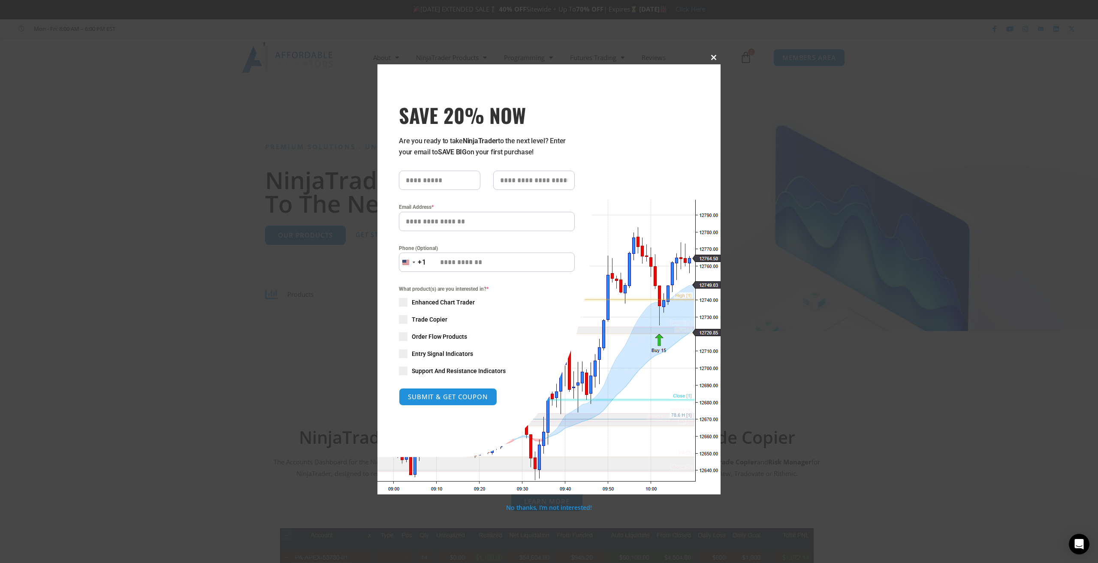  I want to click on span: Trade Copier, so click(429, 320).